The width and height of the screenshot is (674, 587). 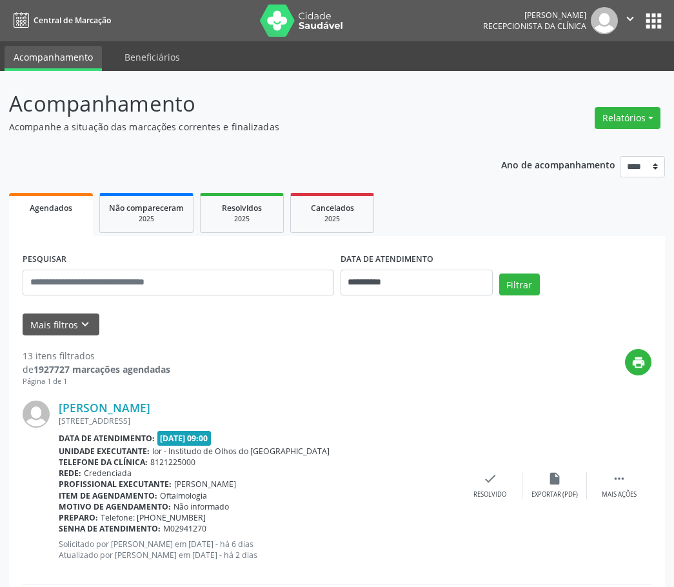 What do you see at coordinates (619, 495) in the screenshot?
I see `div: Mais ações` at bounding box center [619, 495].